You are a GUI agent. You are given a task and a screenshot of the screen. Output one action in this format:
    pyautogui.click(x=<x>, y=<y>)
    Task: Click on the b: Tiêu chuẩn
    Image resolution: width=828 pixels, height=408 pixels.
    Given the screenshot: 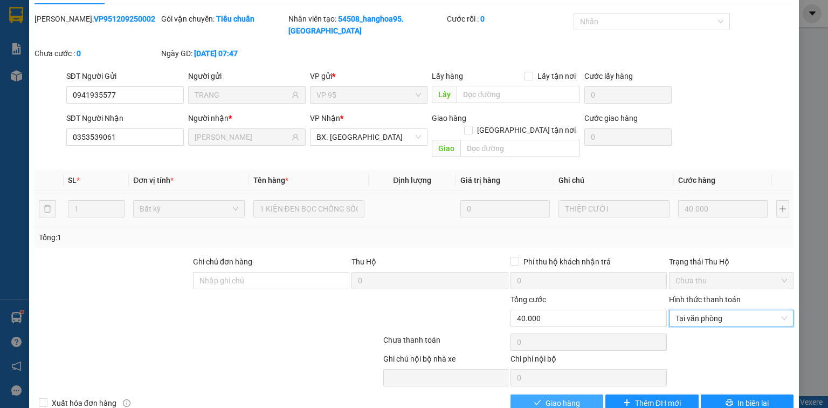 What is the action you would take?
    pyautogui.click(x=235, y=19)
    